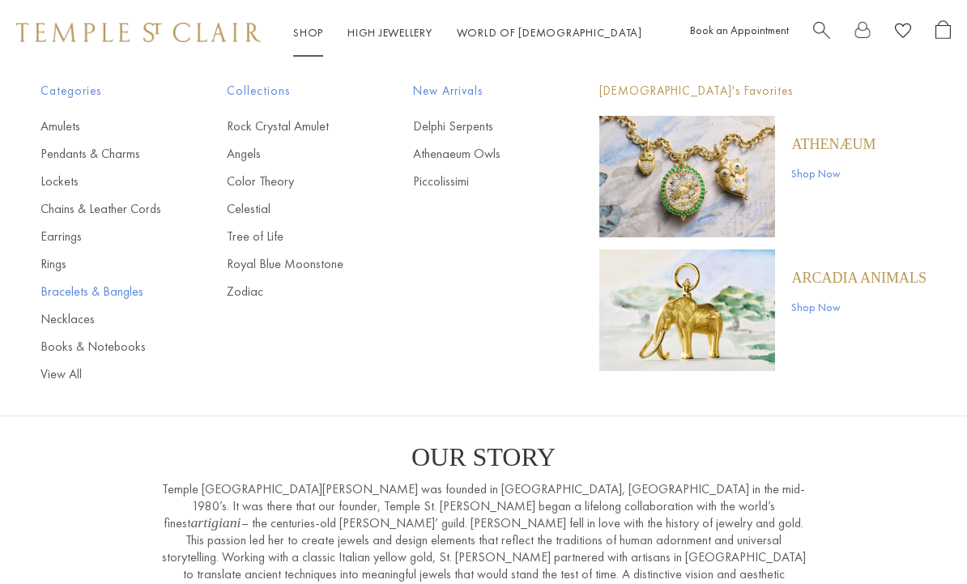 This screenshot has height=584, width=967. Describe the element at coordinates (834, 144) in the screenshot. I see `a: Athenæum` at that location.